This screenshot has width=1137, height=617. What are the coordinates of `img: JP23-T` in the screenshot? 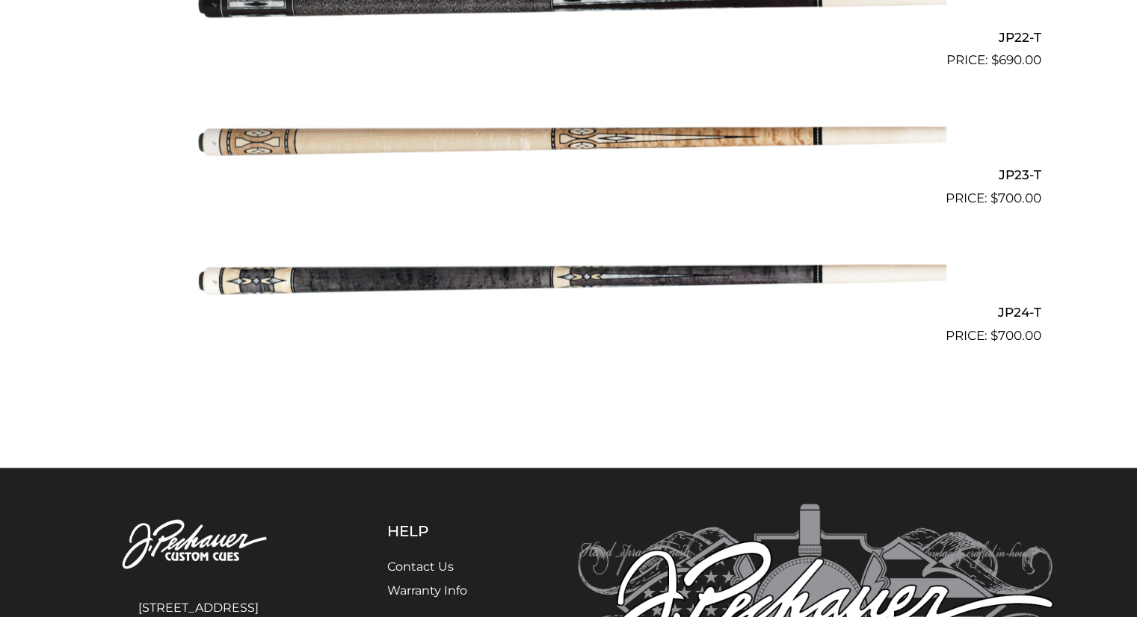 It's located at (569, 139).